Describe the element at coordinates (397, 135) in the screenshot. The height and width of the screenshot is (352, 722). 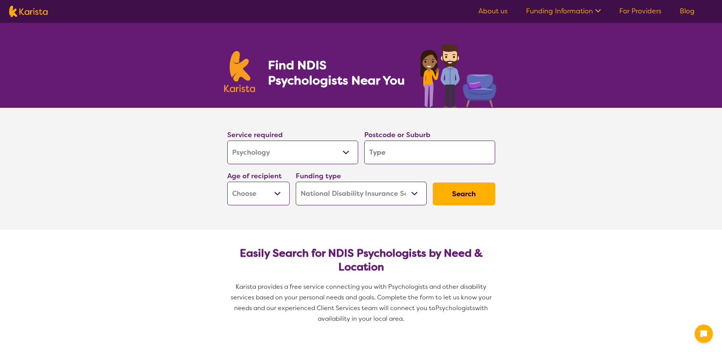
I see `label: Postcode or Suburb` at that location.